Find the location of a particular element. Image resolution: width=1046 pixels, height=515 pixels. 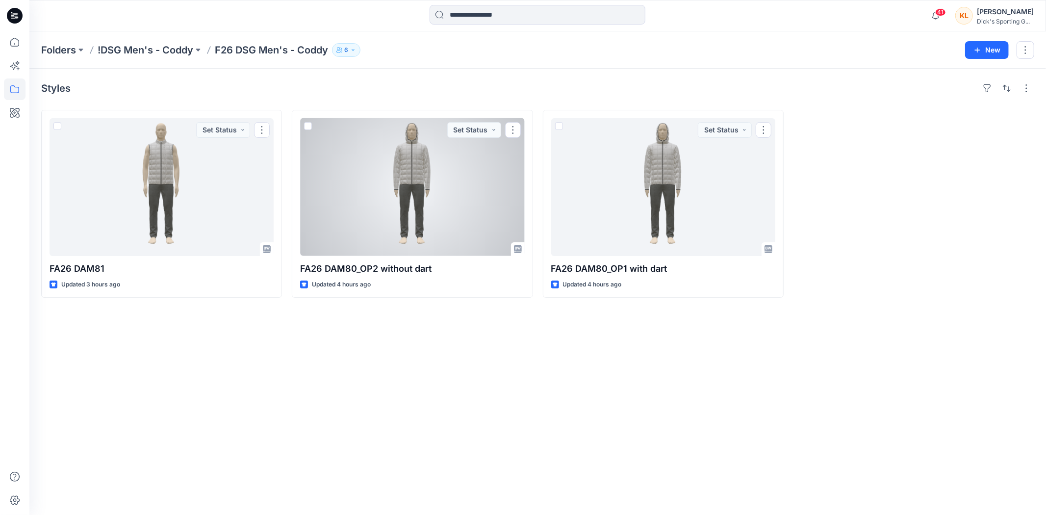

p: 6 is located at coordinates (346, 50).